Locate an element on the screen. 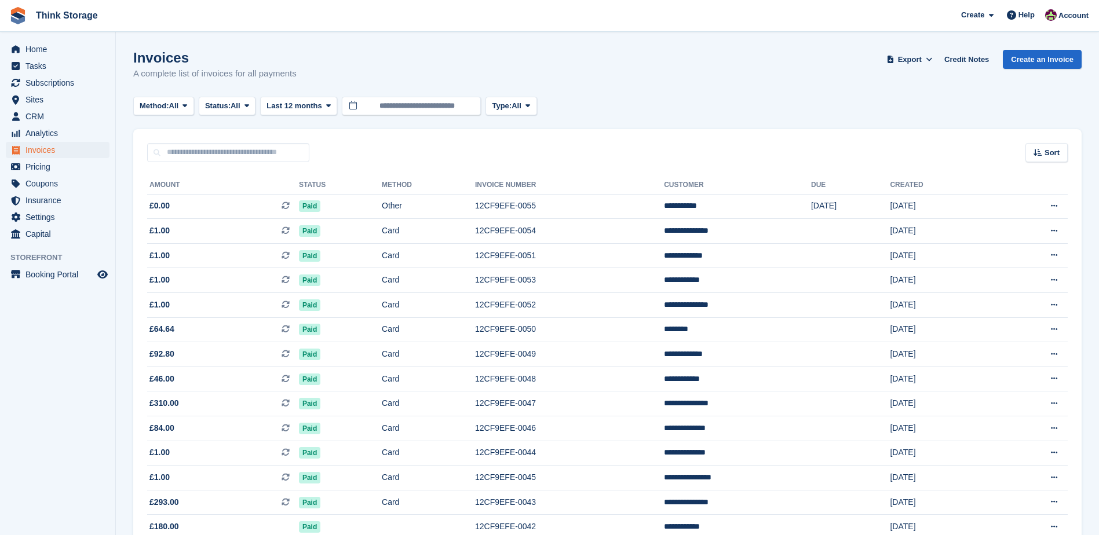  button: Method: All is located at coordinates (163, 106).